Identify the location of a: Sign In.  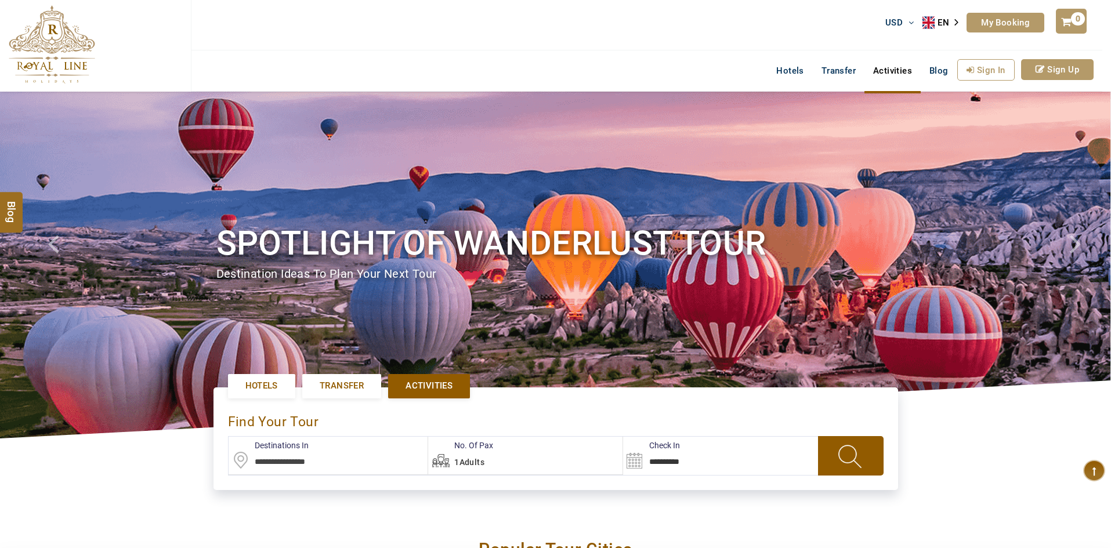
(986, 70).